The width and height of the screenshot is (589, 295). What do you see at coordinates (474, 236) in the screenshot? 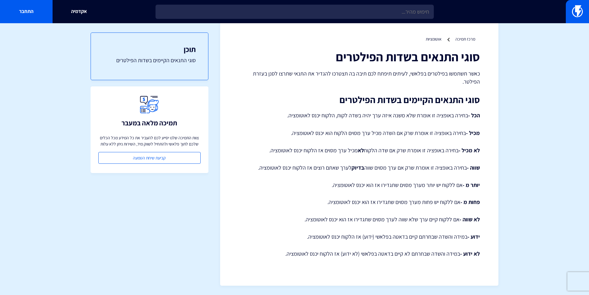
I see `strong: ידוע -` at bounding box center [474, 236].